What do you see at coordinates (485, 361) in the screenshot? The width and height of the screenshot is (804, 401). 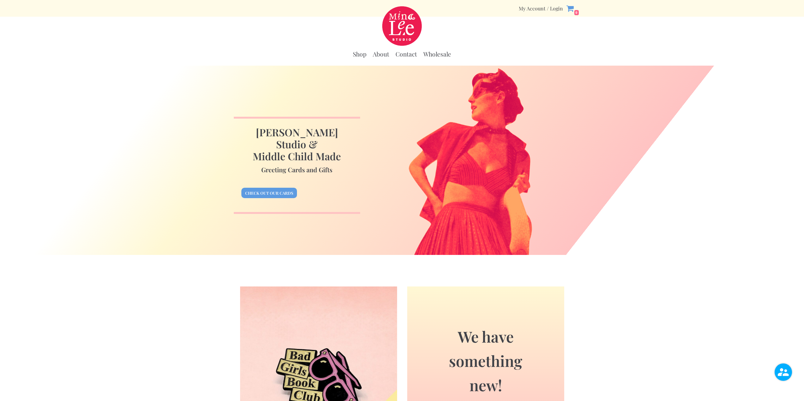 I see `p: We have something new!` at bounding box center [485, 361].